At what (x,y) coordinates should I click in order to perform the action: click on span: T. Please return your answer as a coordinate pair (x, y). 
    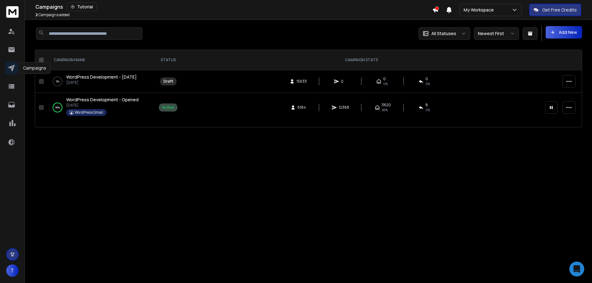
    Looking at the image, I should click on (12, 271).